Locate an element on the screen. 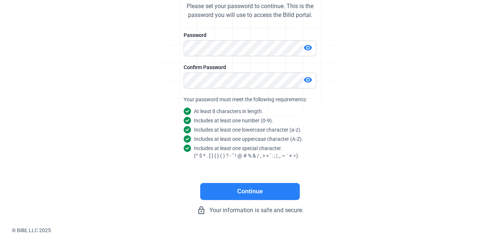  div: Confirm Password is located at coordinates (250, 67).